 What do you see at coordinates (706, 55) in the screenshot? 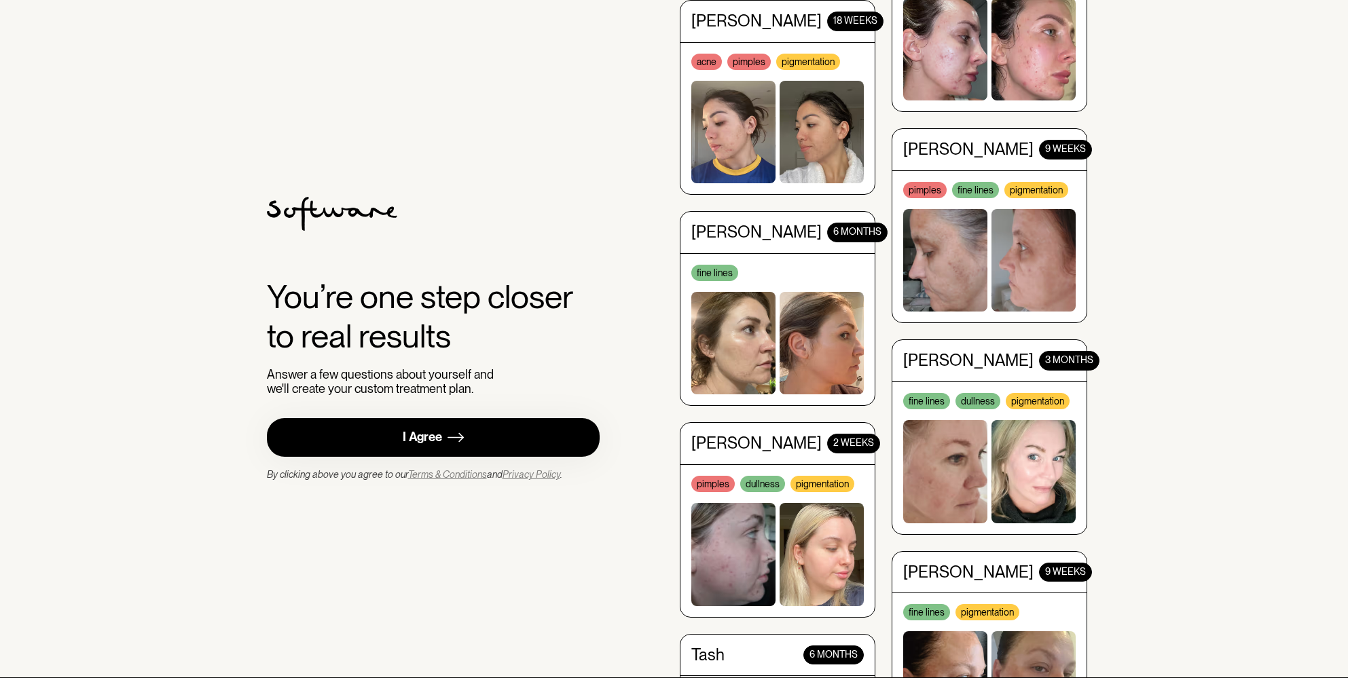
I see `div: acne` at bounding box center [706, 55].